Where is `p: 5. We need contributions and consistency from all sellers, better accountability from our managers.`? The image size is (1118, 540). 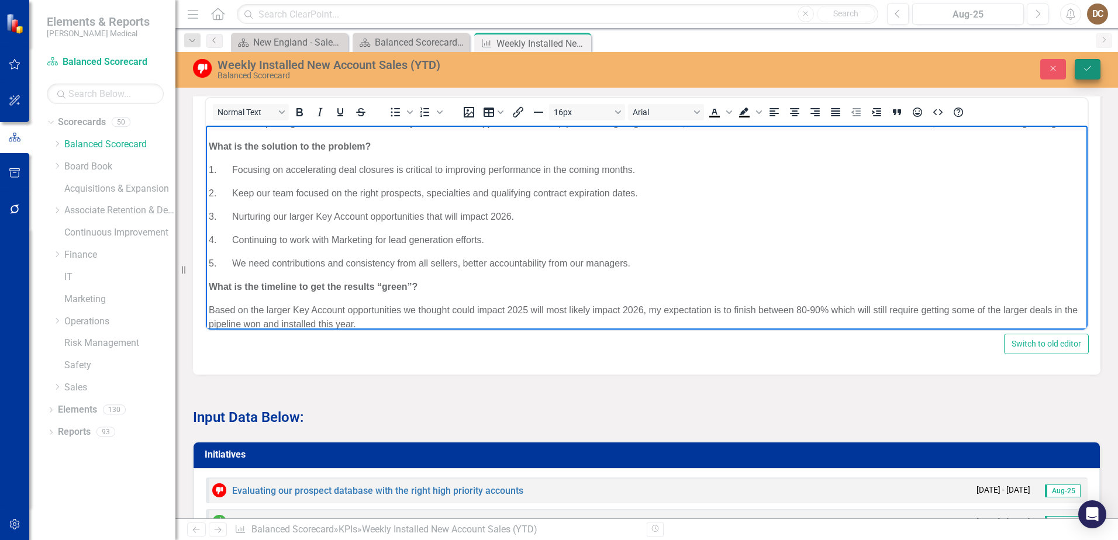
p: 5. We need contributions and consistency from all sellers, better accountability from our managers. is located at coordinates (441, 138).